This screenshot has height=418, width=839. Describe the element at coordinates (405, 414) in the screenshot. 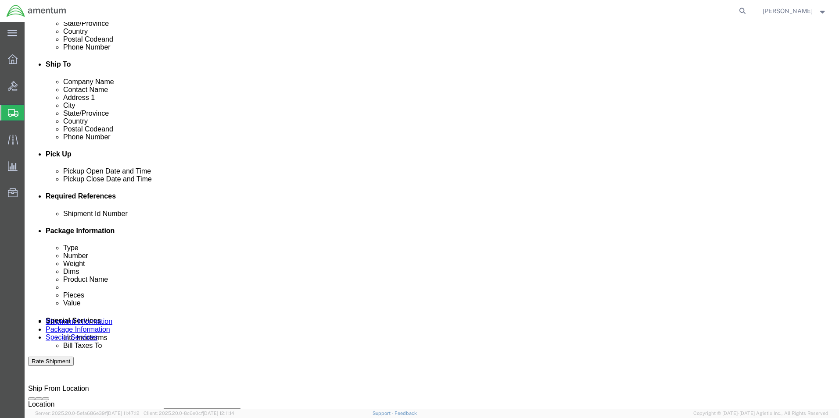

I see `a: Feedback` at that location.